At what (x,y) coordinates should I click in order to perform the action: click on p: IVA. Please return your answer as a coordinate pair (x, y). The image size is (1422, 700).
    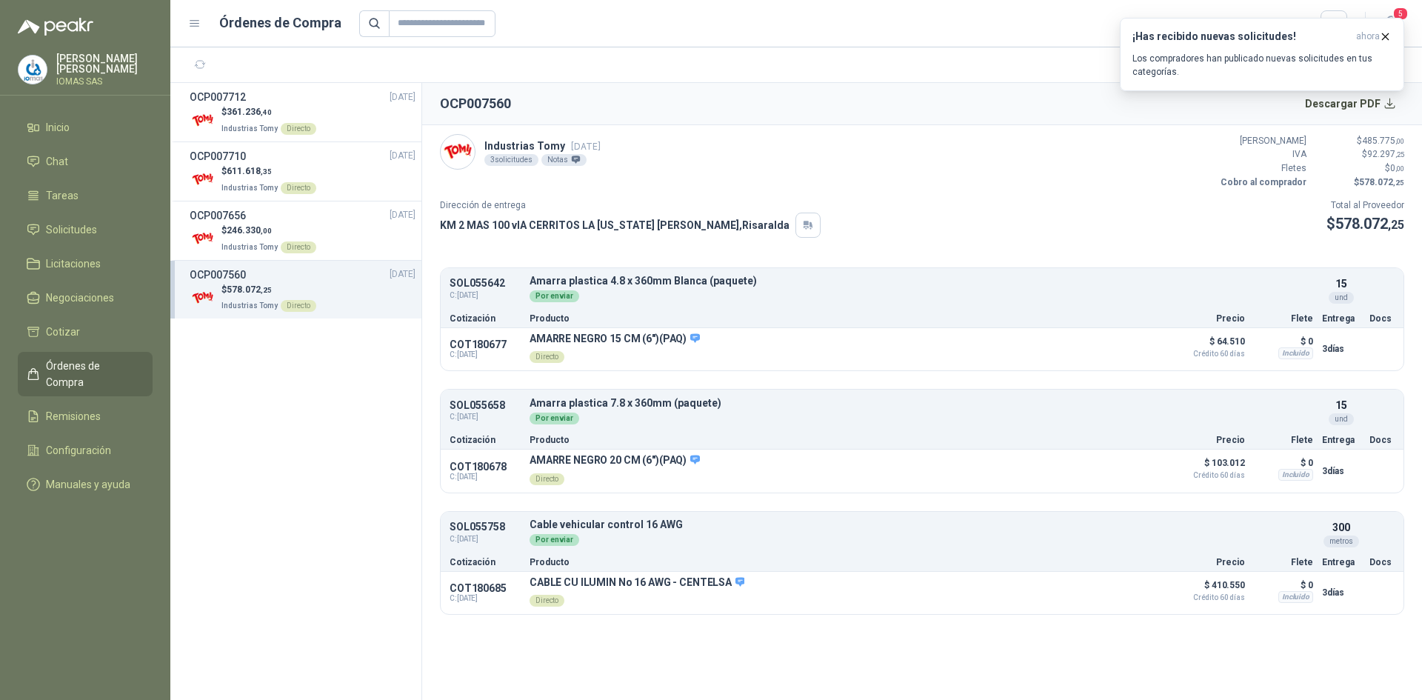
    Looking at the image, I should click on (1262, 154).